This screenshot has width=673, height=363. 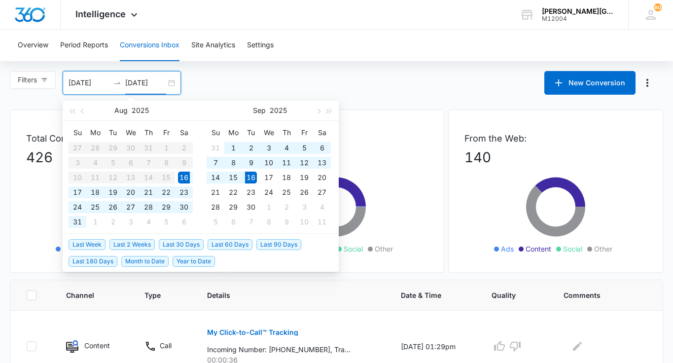 I want to click on th: Sa, so click(x=184, y=133).